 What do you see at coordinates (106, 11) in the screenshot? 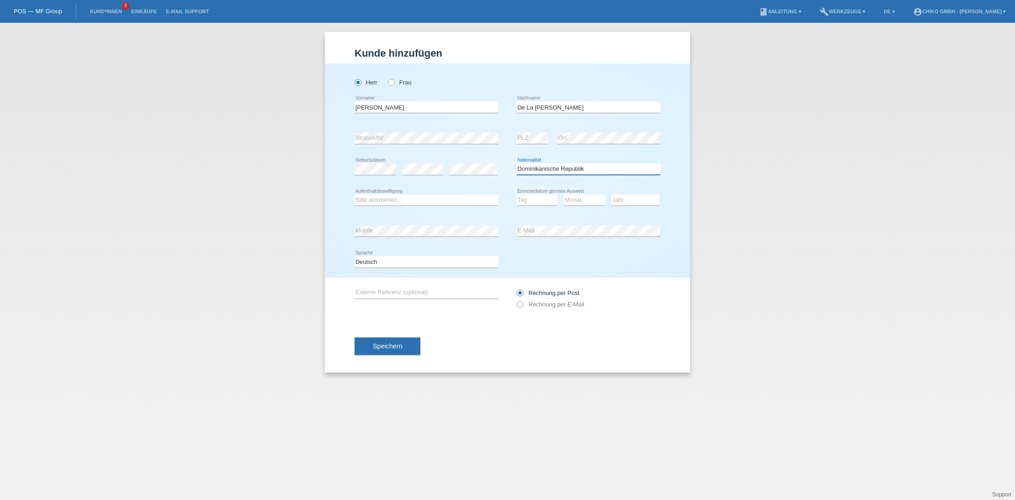
I see `a: Kund*innen` at bounding box center [106, 11].